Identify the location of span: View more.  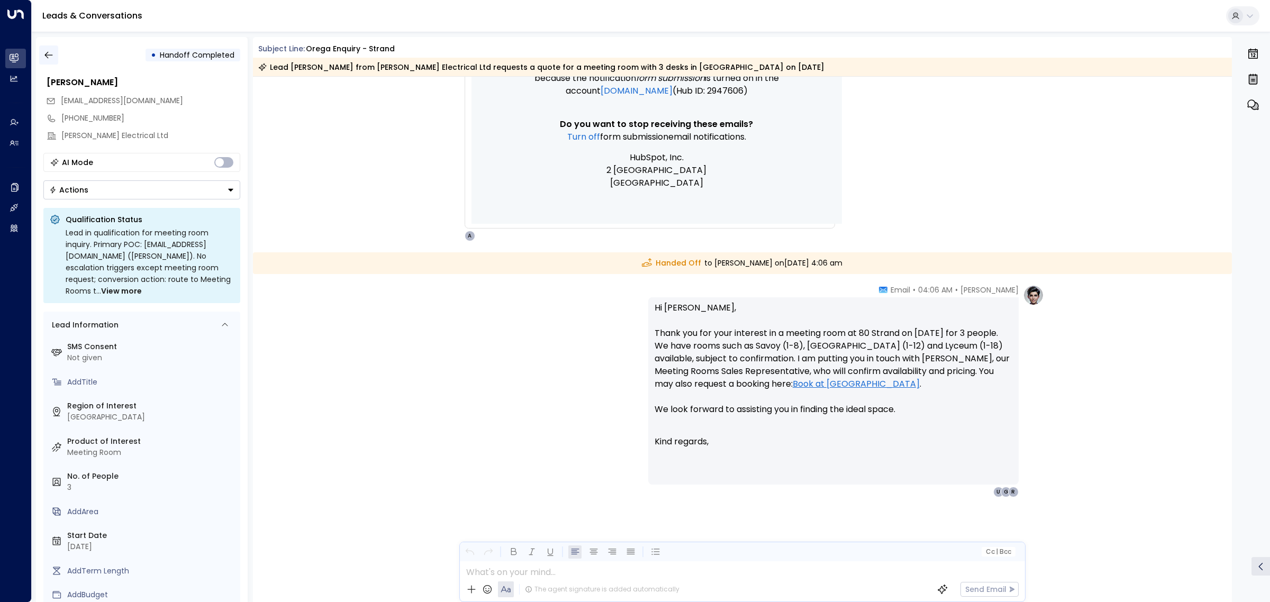
(121, 291).